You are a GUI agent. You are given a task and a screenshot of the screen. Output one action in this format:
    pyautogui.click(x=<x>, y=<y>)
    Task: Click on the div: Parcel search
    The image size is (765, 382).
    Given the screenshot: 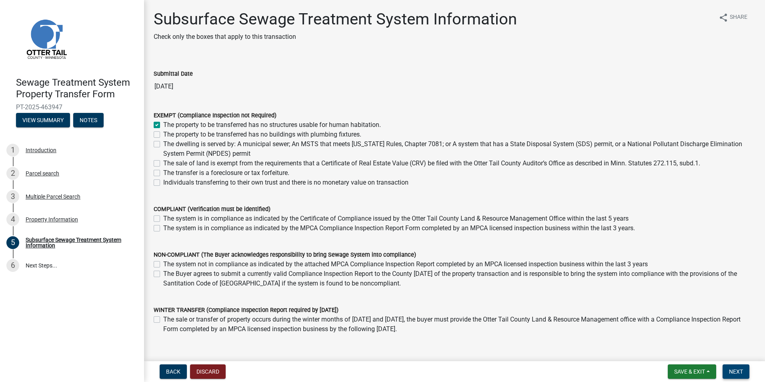 What is the action you would take?
    pyautogui.click(x=42, y=173)
    